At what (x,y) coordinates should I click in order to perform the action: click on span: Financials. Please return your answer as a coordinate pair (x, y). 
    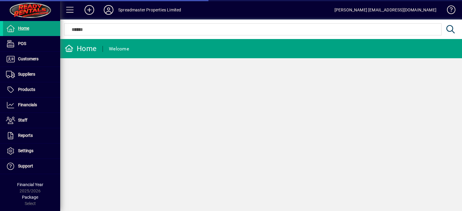
    Looking at the image, I should click on (27, 105).